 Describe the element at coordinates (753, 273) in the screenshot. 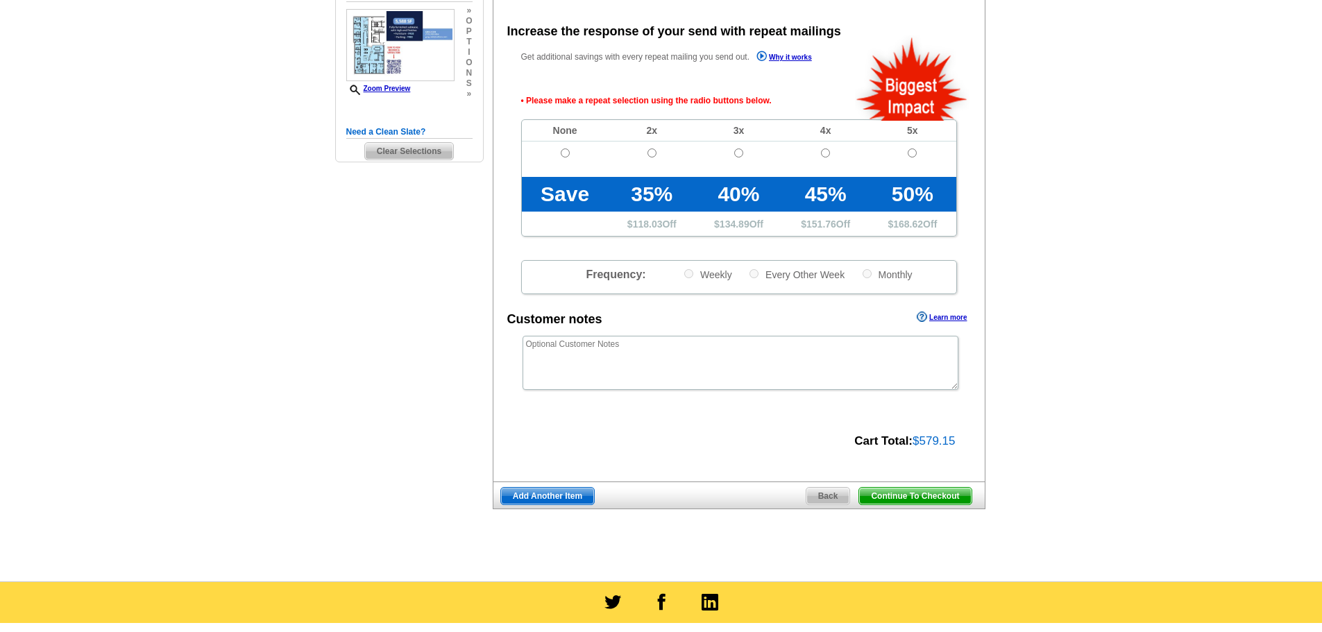

I see `input: Every Other Week` at that location.